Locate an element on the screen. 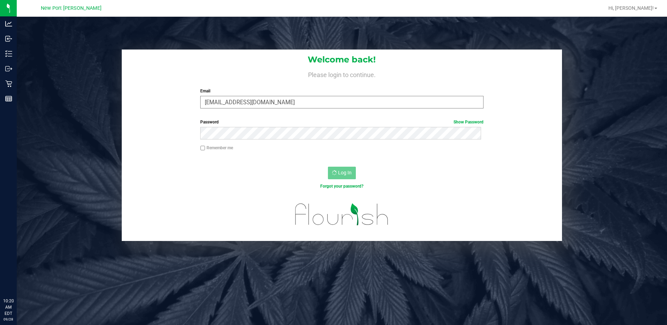 The height and width of the screenshot is (325, 667). p: 10:20 AM EDT is located at coordinates (8, 307).